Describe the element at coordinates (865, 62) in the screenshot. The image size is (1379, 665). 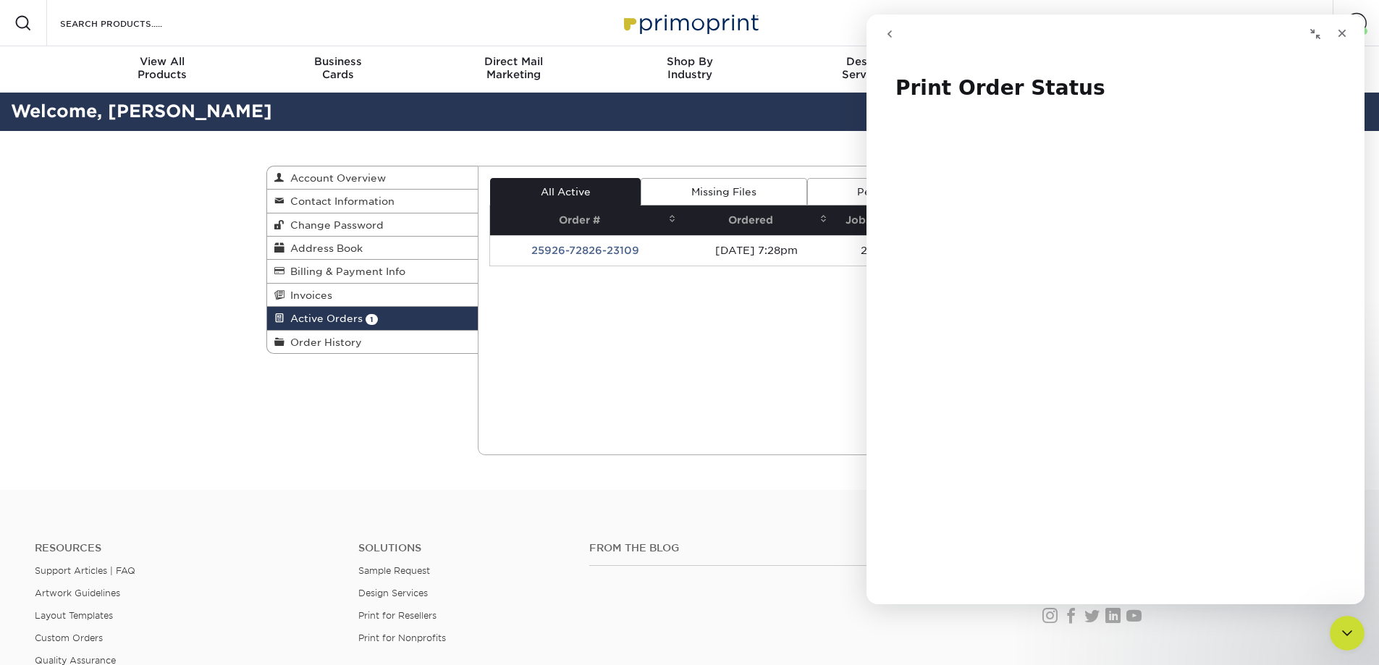
I see `span: Design` at that location.